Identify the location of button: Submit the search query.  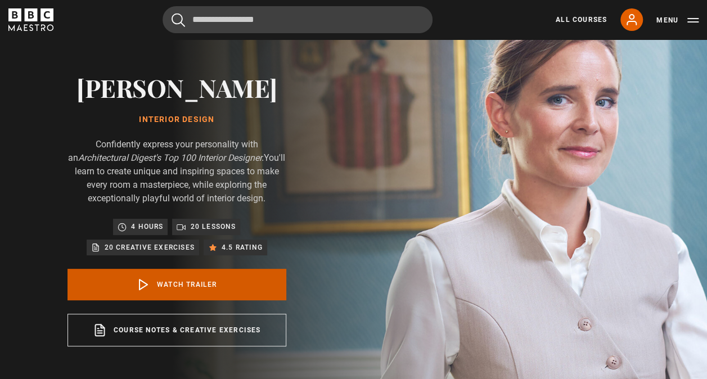
(178, 20).